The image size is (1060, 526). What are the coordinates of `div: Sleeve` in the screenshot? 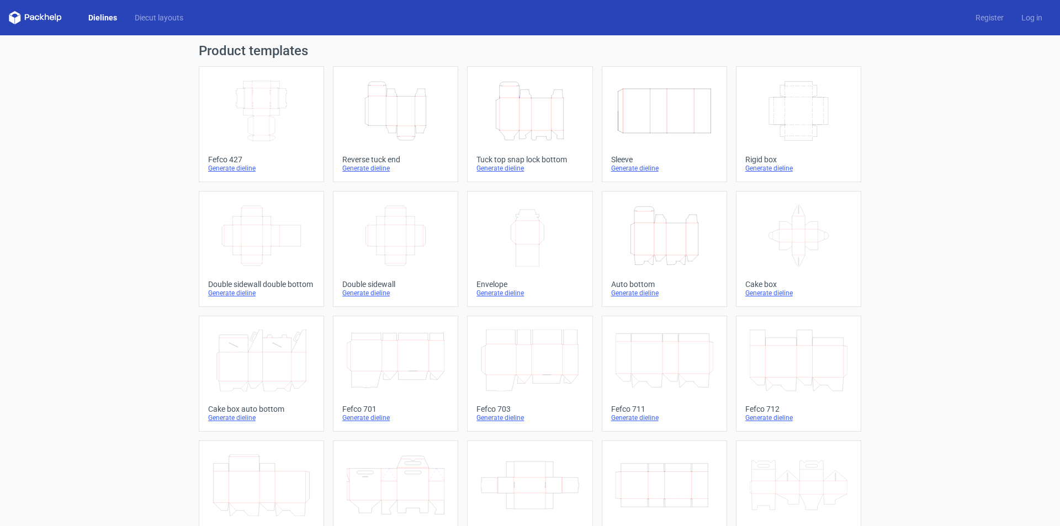 It's located at (664, 160).